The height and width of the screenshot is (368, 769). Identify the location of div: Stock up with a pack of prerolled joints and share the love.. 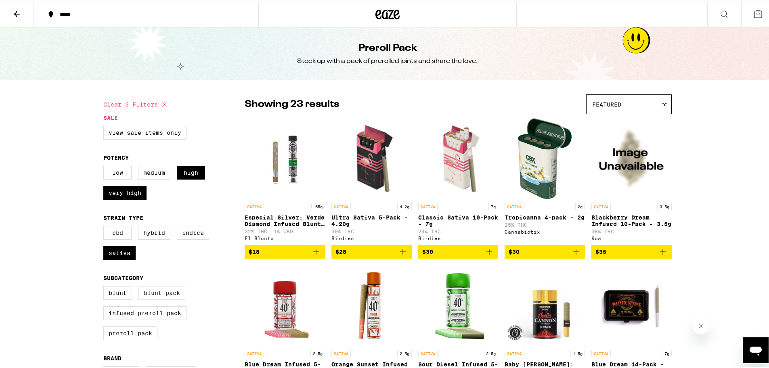
(387, 60).